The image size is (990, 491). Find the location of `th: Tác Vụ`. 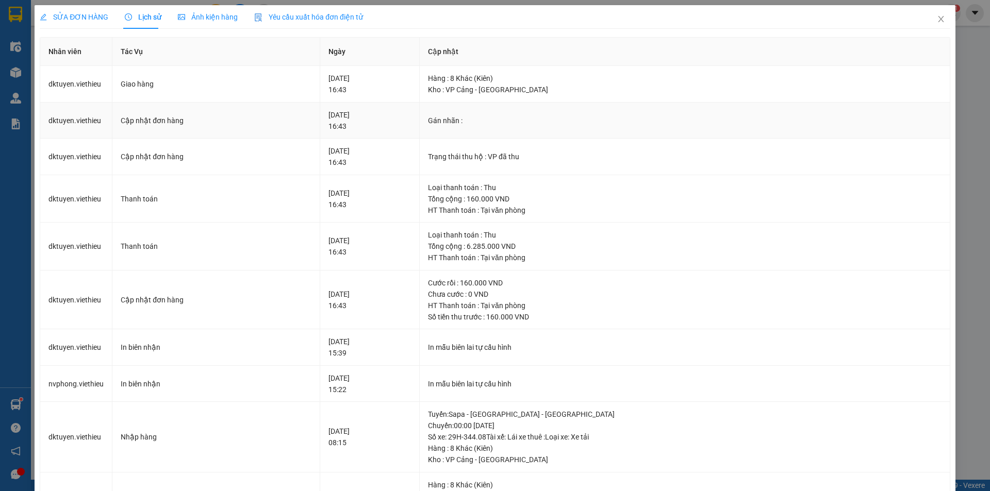

th: Tác Vụ is located at coordinates (216, 52).